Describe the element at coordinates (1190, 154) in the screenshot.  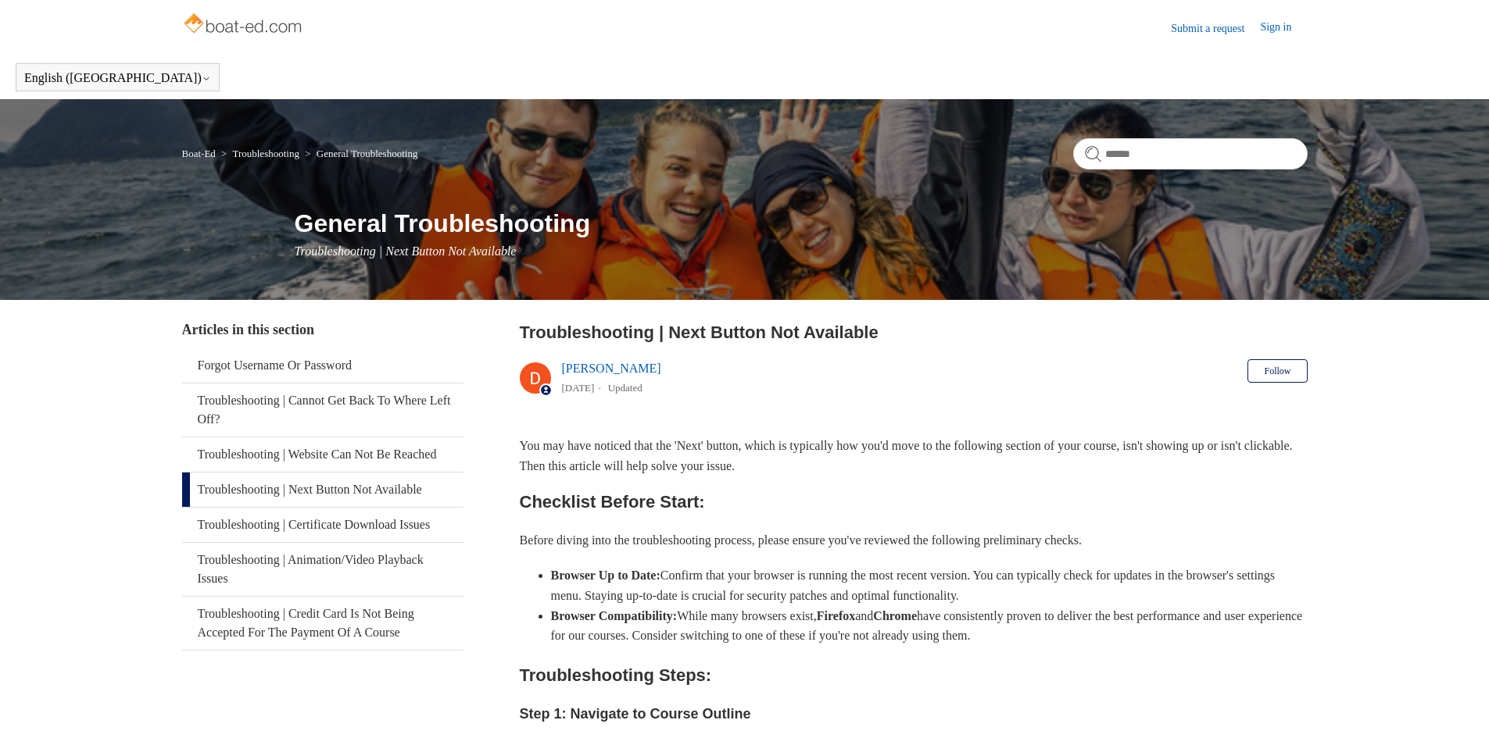
I see `input: Search` at that location.